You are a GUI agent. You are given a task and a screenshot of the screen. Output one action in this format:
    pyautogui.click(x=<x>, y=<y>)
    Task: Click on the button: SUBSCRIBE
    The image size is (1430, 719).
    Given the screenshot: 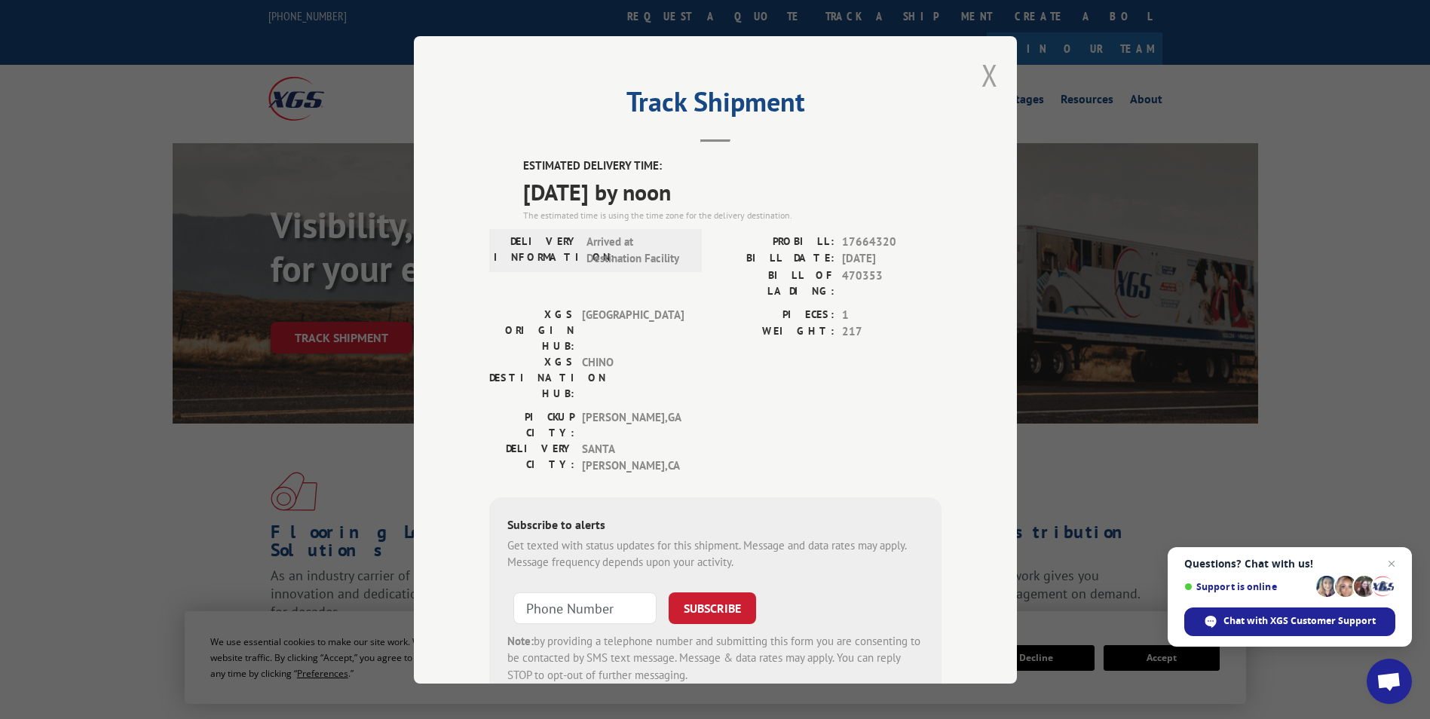 What is the action you would take?
    pyautogui.click(x=713, y=608)
    